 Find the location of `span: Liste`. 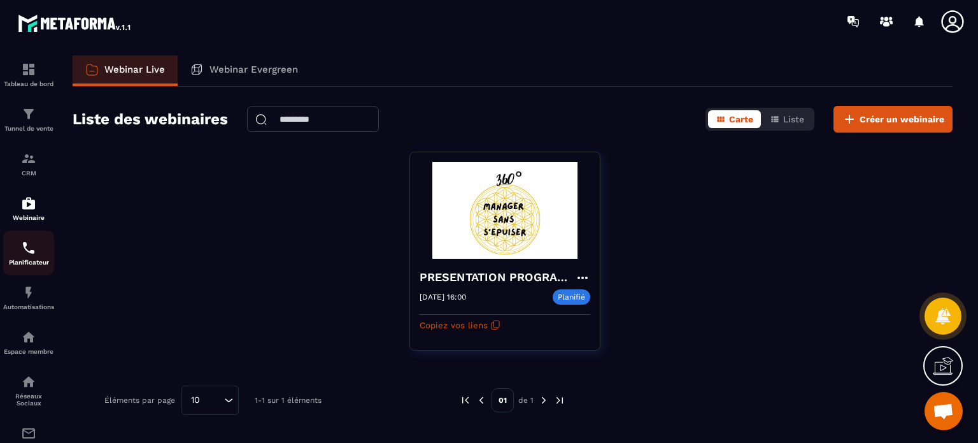

span: Liste is located at coordinates (794, 119).